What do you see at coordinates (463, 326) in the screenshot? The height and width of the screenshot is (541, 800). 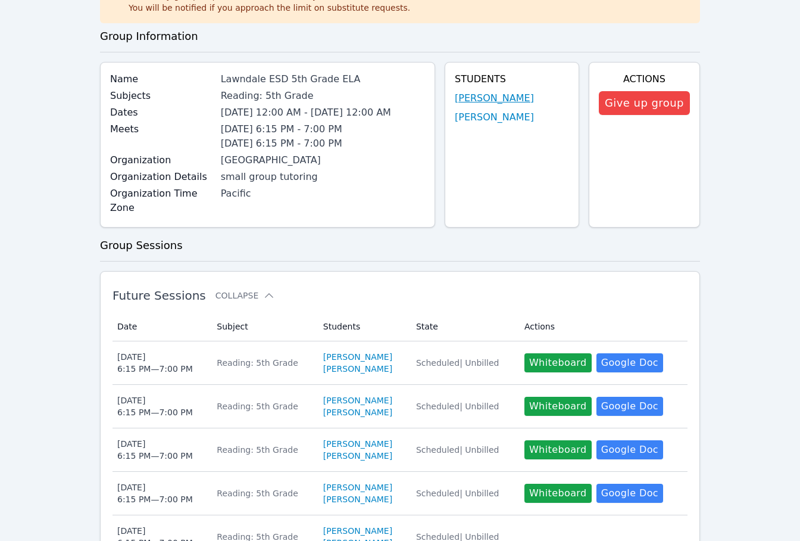 I see `th: State` at bounding box center [463, 326].